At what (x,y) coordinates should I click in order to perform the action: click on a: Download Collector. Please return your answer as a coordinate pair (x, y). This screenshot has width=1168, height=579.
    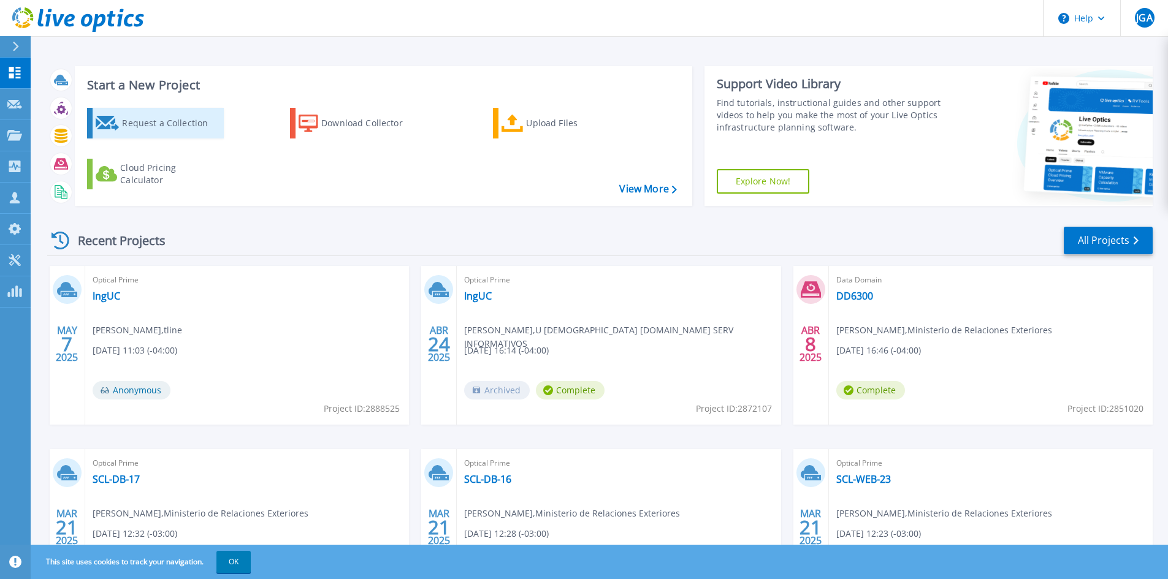
    Looking at the image, I should click on (358, 123).